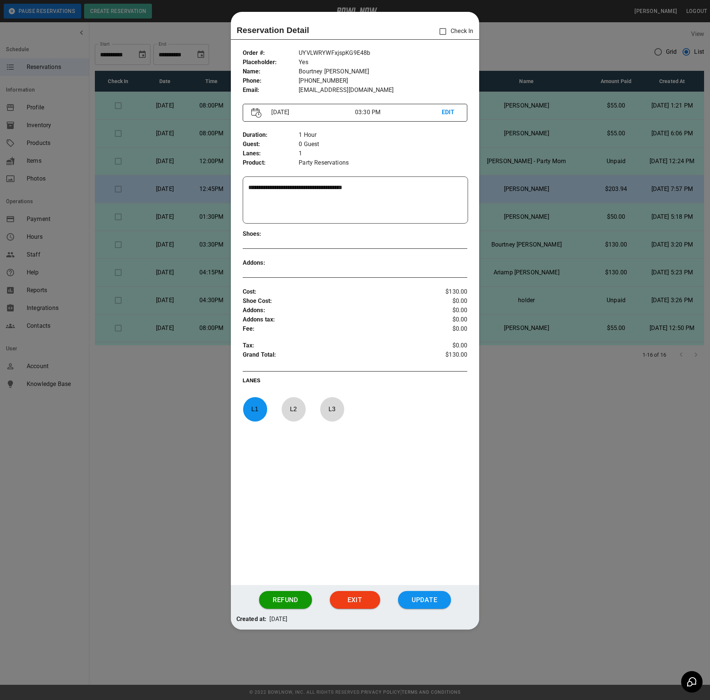 The image size is (710, 700). What do you see at coordinates (399, 112) in the screenshot?
I see `p: 03:30 PM` at bounding box center [399, 112].